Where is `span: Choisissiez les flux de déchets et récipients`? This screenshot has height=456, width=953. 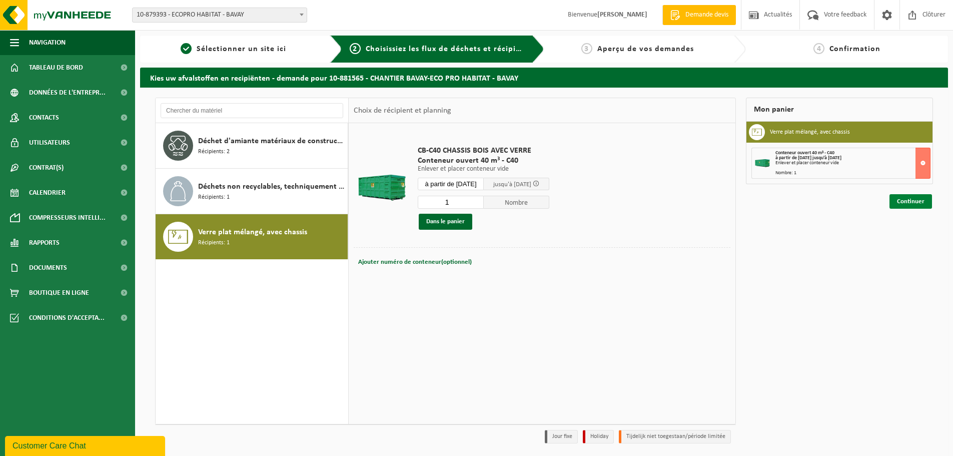
span: Choisissiez les flux de déchets et récipients is located at coordinates (449, 49).